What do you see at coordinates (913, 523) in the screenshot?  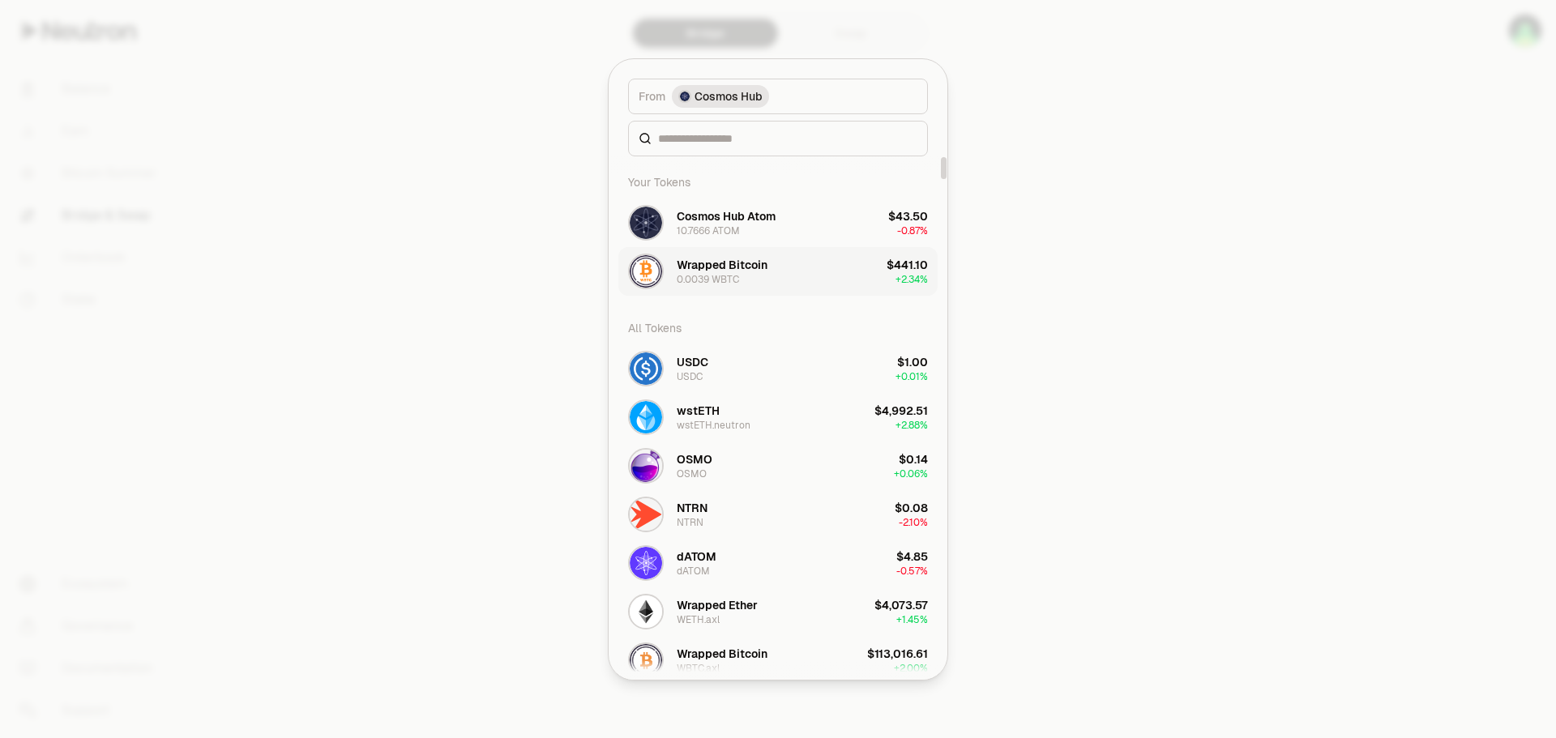 I see `span: -2.10%` at bounding box center [913, 523].